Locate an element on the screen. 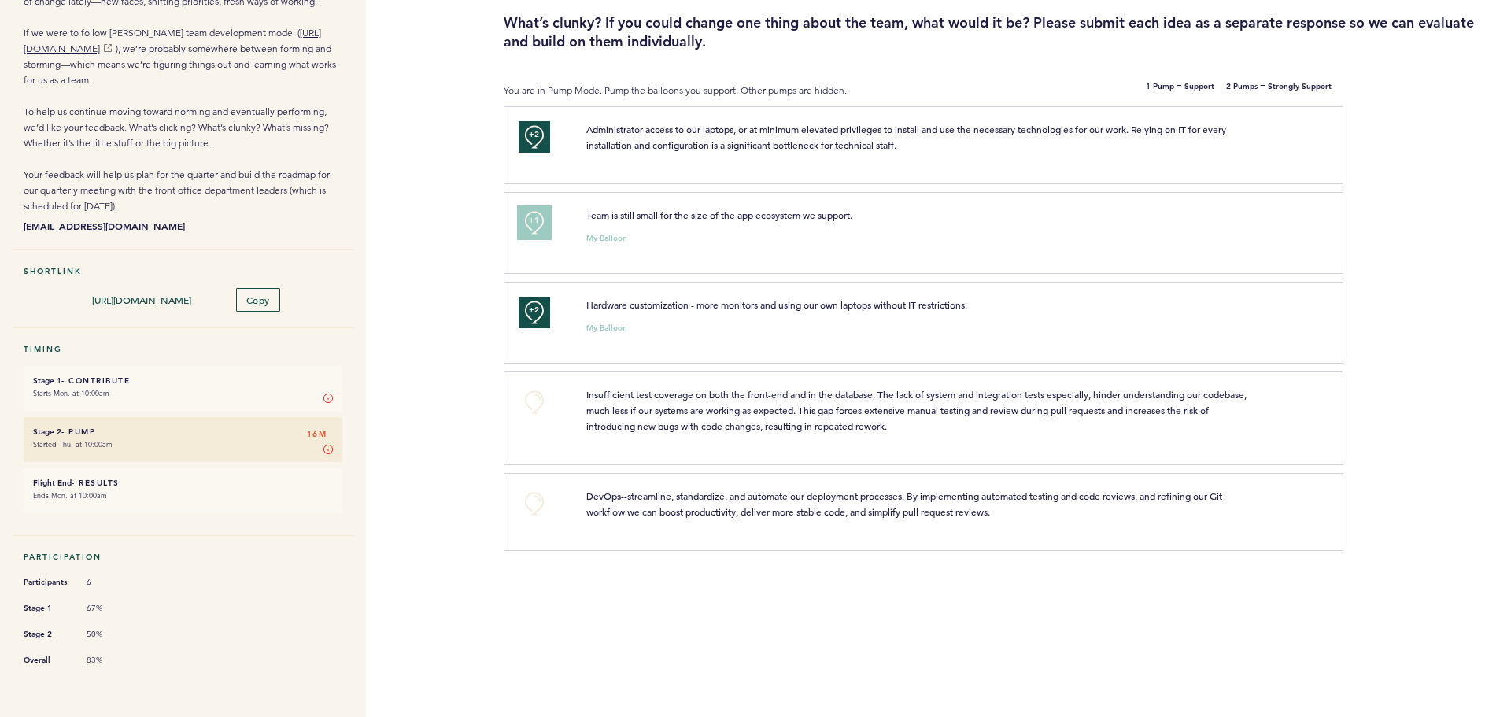 This screenshot has height=717, width=1511. span: Participants is located at coordinates (47, 582).